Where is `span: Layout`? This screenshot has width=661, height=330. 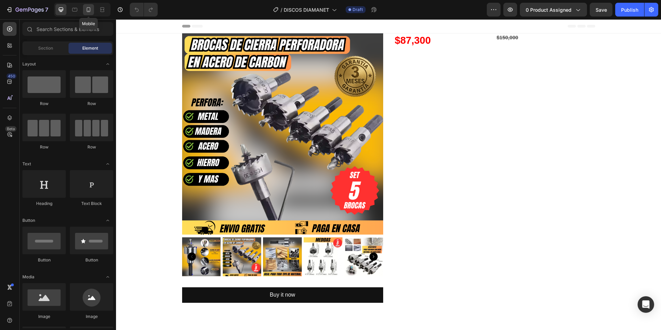
span: Layout is located at coordinates (29, 64).